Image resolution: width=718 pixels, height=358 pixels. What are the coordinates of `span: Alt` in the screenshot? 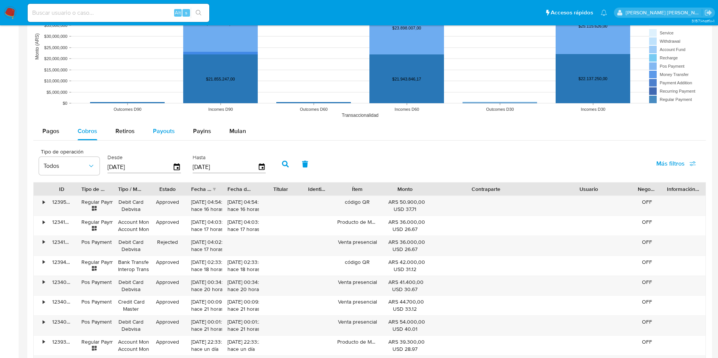 It's located at (178, 12).